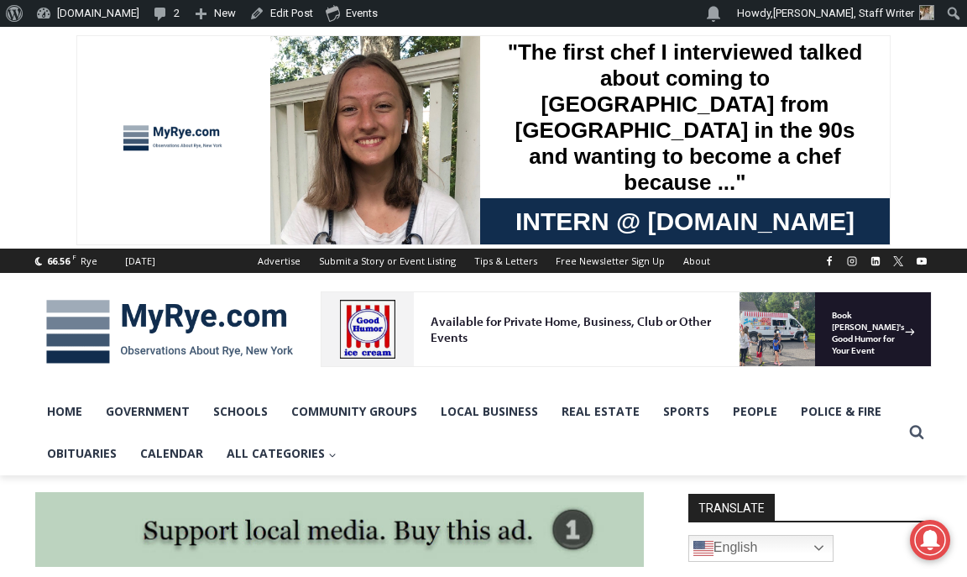 The image size is (967, 577). I want to click on a: Advertise, so click(279, 260).